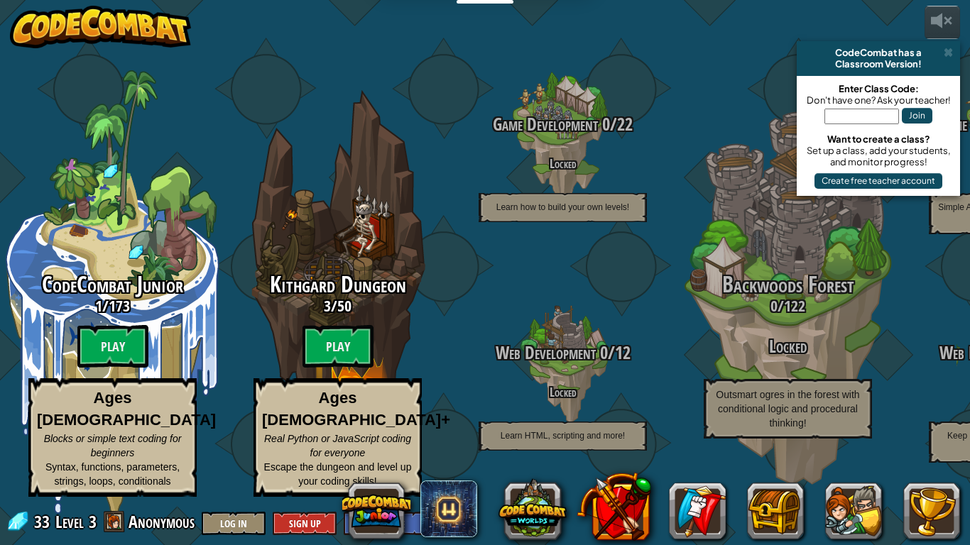  I want to click on span: 22, so click(625, 124).